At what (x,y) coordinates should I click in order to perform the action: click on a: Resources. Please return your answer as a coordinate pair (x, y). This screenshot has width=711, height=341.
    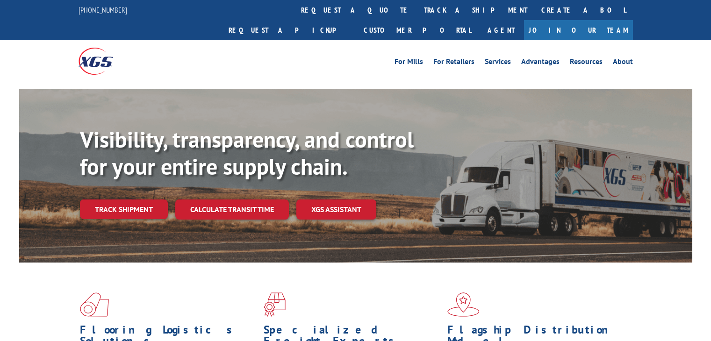
    Looking at the image, I should click on (586, 63).